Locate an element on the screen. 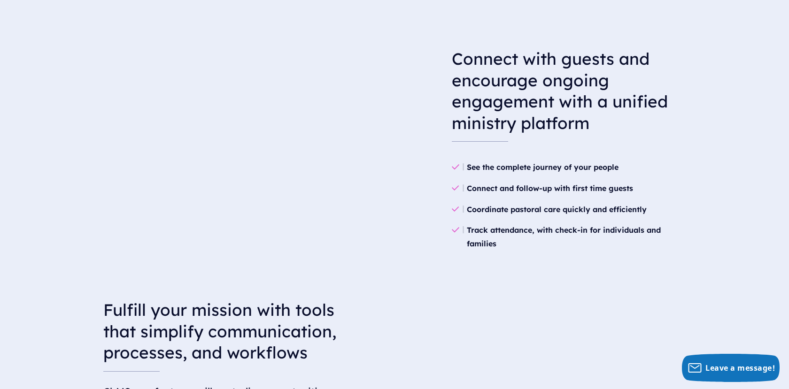 This screenshot has width=789, height=389. span: Leave a message! is located at coordinates (740, 368).